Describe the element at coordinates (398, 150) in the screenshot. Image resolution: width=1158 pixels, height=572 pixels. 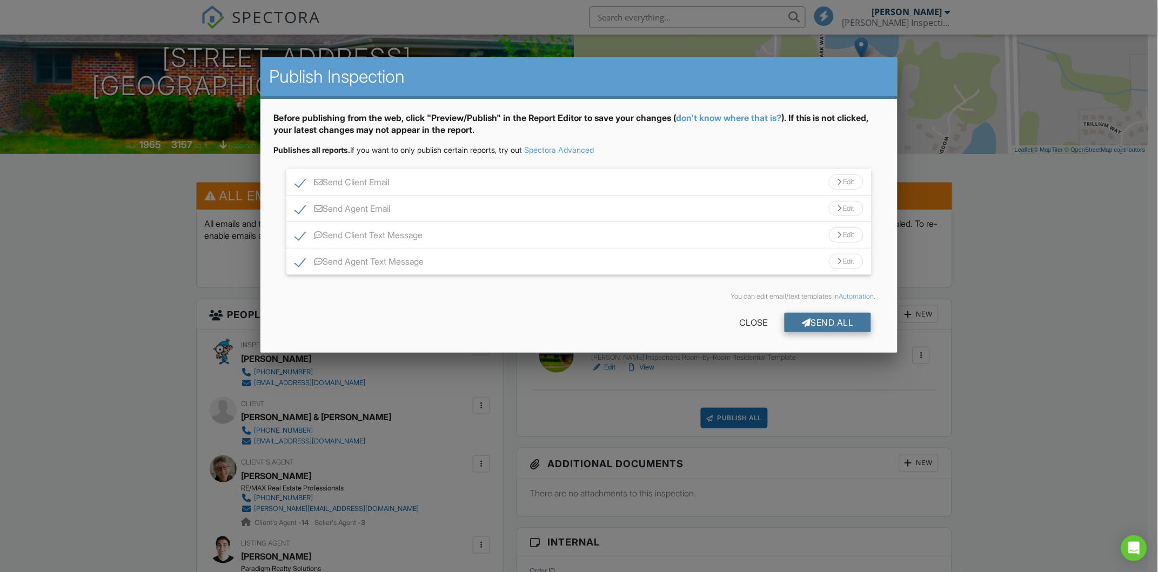
I see `span: If you want to only publish certain reports, try out` at that location.